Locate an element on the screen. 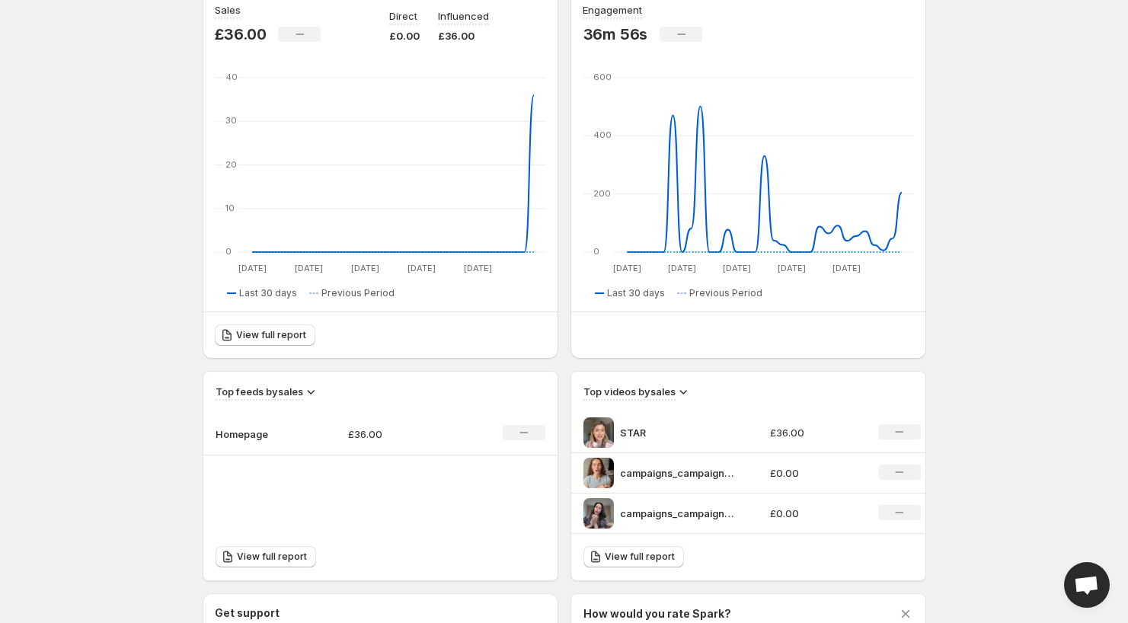 The image size is (1128, 623). text: 10 is located at coordinates (230, 208).